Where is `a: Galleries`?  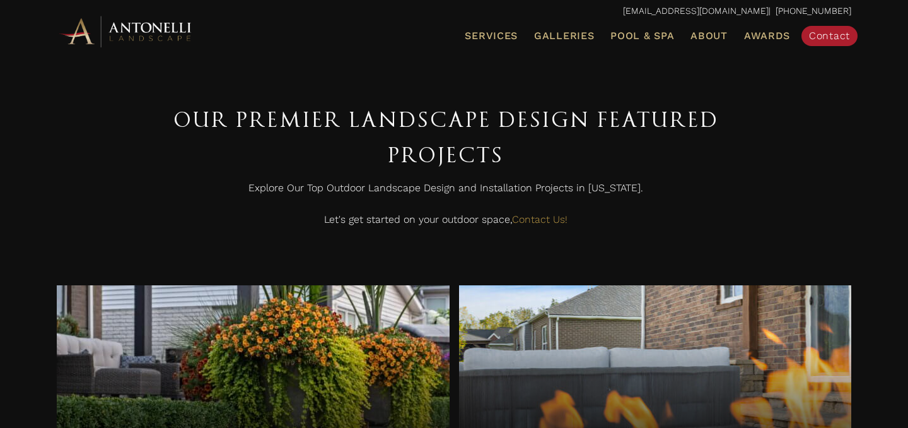 a: Galleries is located at coordinates (564, 36).